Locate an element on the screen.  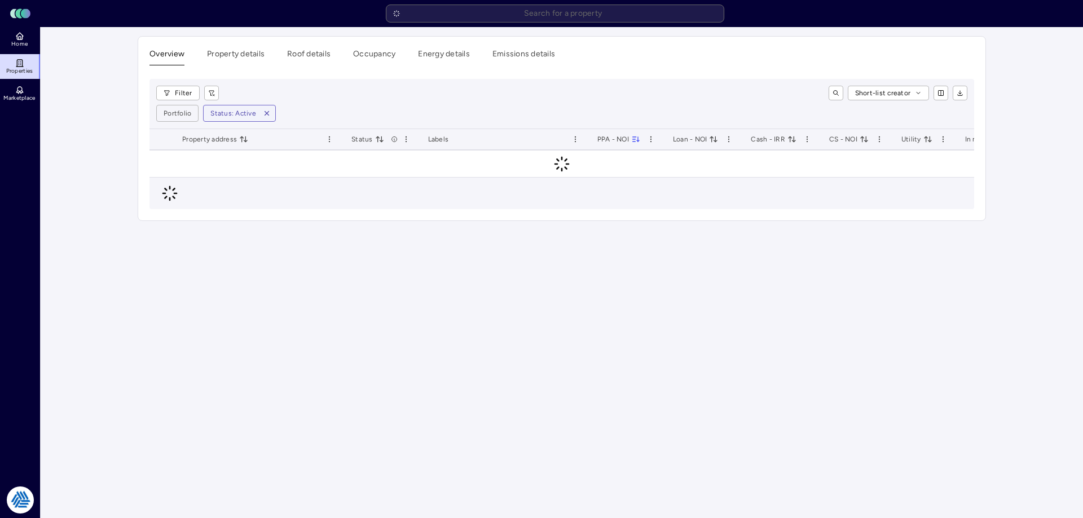
span: Properties is located at coordinates (20, 71).